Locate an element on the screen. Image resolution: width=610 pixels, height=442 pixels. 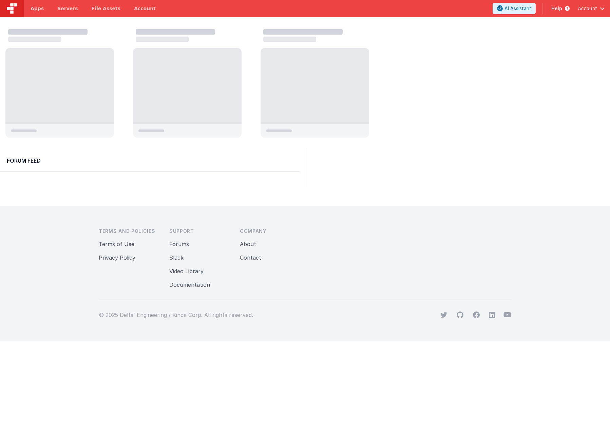
span: File Assets is located at coordinates (106, 8).